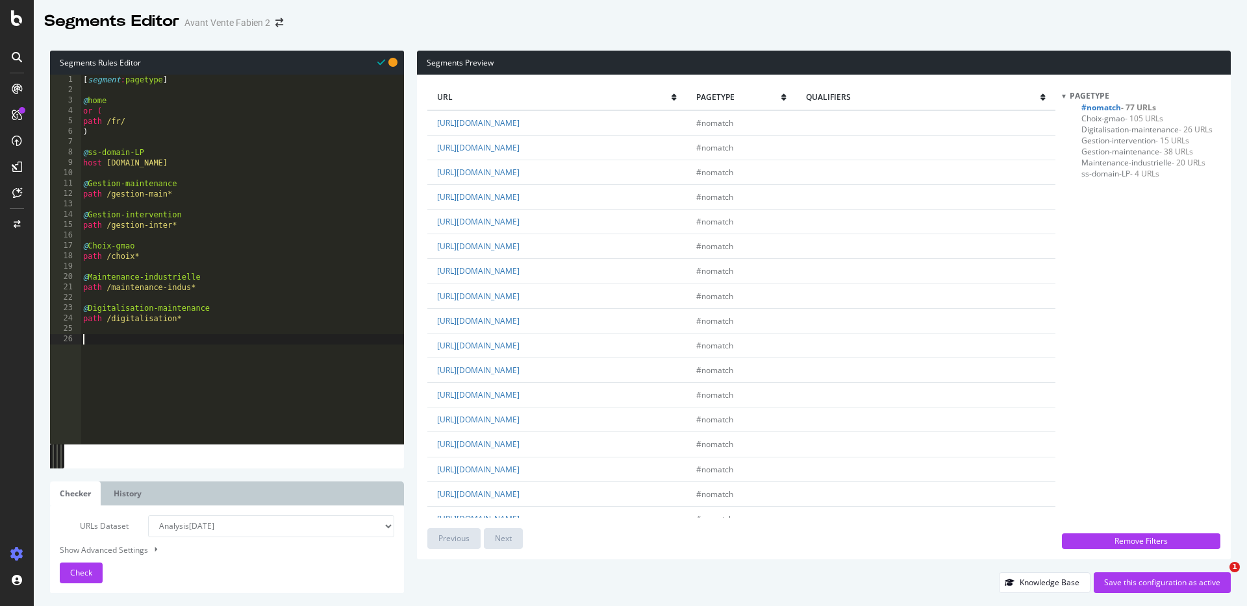  Describe the element at coordinates (279, 23) in the screenshot. I see `div: arrow-right-arrow-left` at that location.